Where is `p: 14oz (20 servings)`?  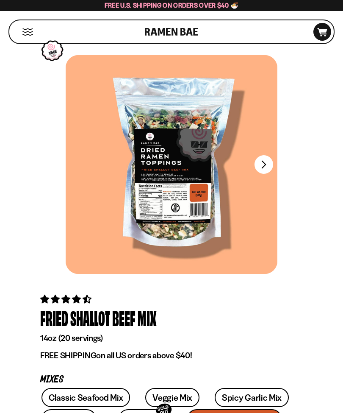 p: 14oz (20 servings) is located at coordinates (172, 338).